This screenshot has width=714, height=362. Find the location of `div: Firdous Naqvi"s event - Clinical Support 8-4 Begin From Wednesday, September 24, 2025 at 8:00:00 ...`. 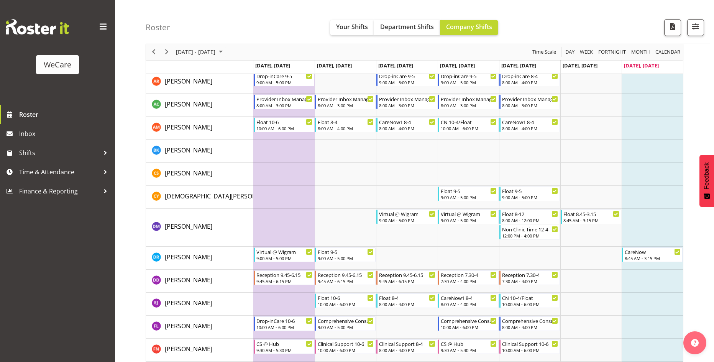

div: Firdous Naqvi"s event - Clinical Support 8-4 Begin From Wednesday, September 24, 2025 at 8:00:00 ... is located at coordinates (407, 347).